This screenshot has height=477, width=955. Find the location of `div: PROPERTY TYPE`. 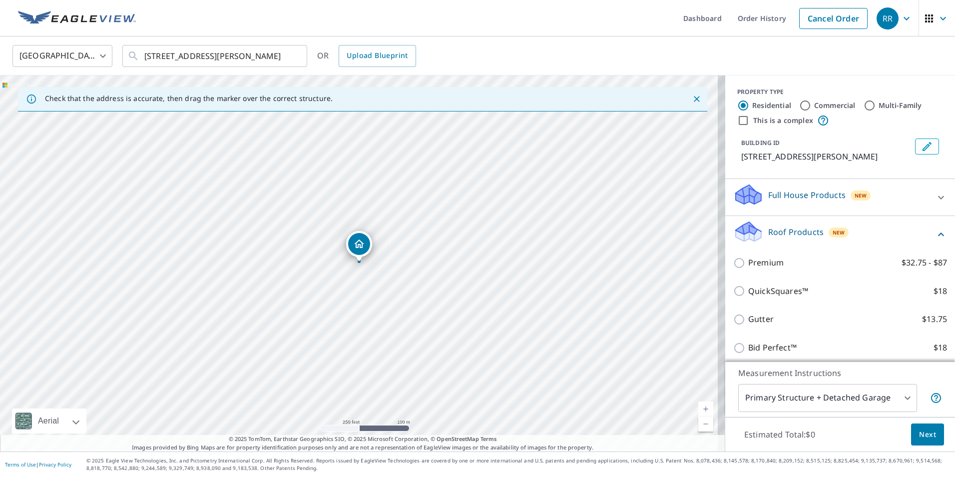

div: PROPERTY TYPE is located at coordinates (840, 92).